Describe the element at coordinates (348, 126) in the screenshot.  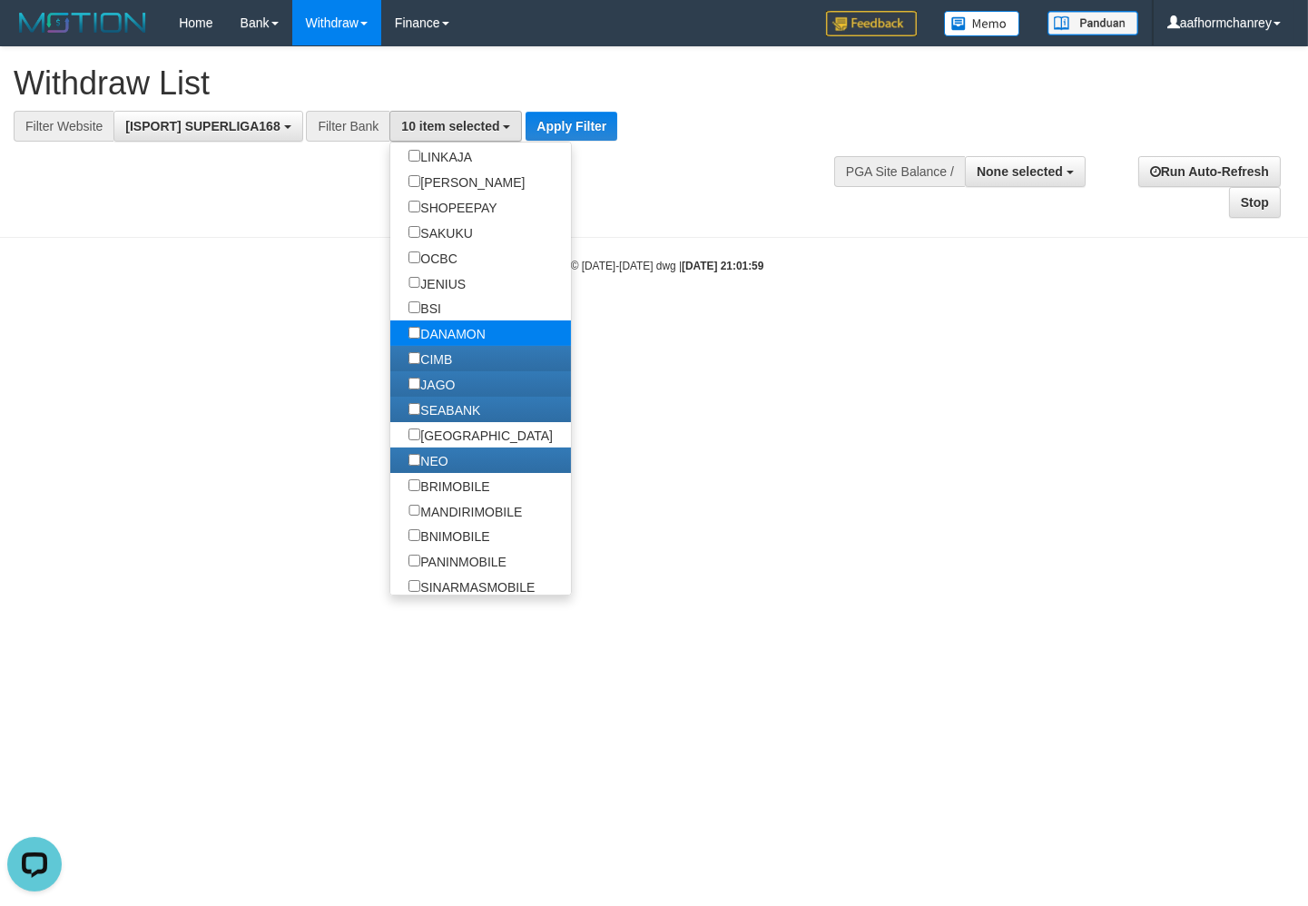
I see `div: Filter Bank` at that location.